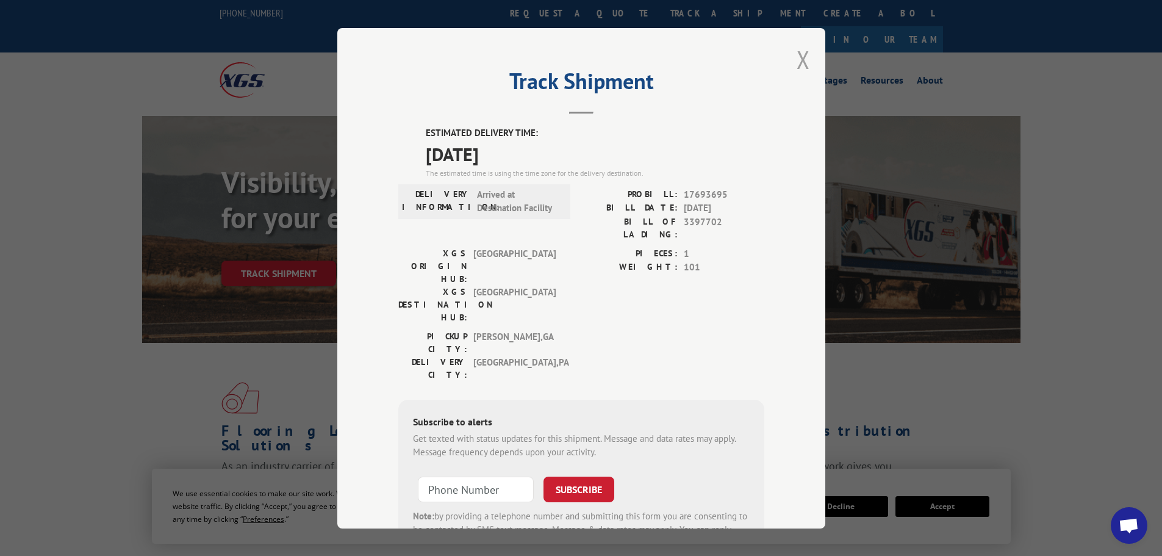  I want to click on div: by providing a telephone number and submitting this form you are consenting to be contacted by SM..., so click(581, 530).